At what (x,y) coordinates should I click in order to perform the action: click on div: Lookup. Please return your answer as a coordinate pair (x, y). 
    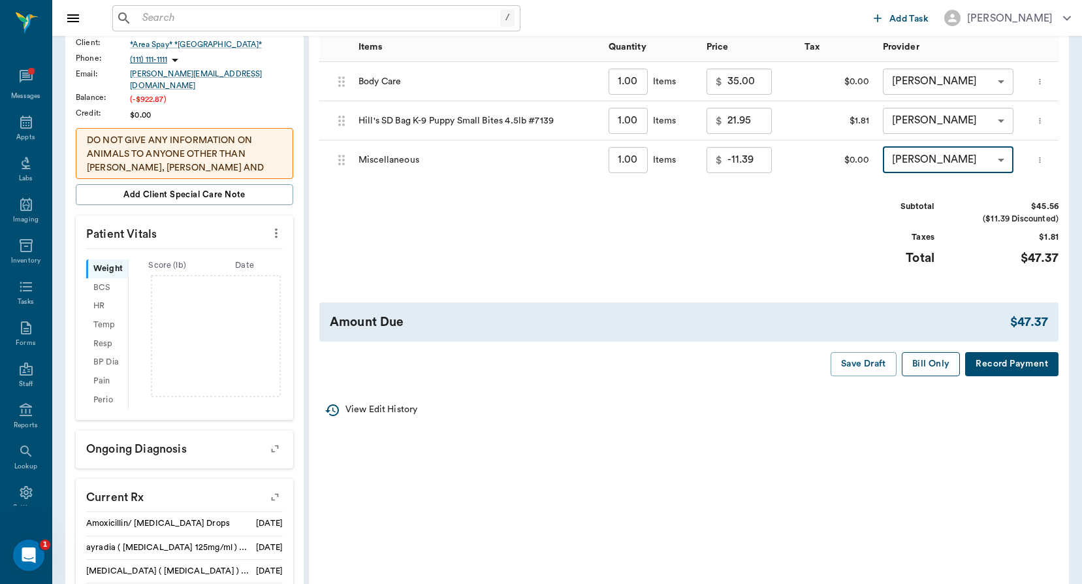
    Looking at the image, I should click on (25, 466).